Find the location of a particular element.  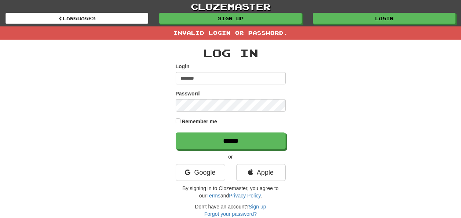

label: Remember me is located at coordinates (199, 121).